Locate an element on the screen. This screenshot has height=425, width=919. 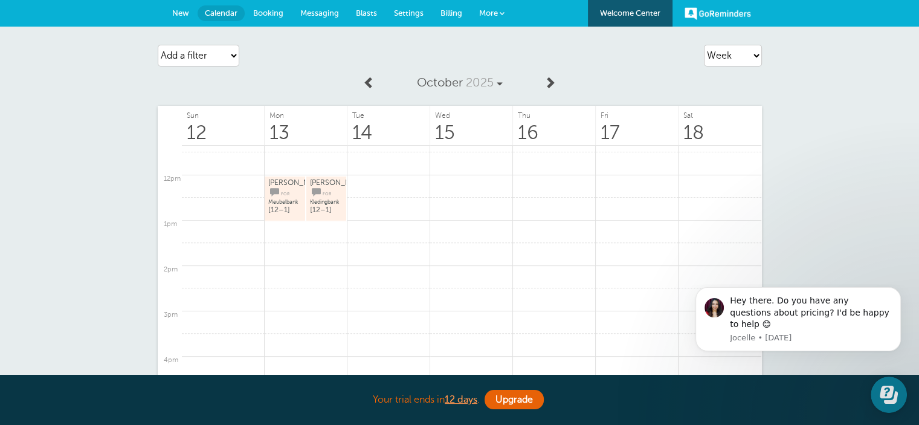
a: Calendar is located at coordinates (221, 13).